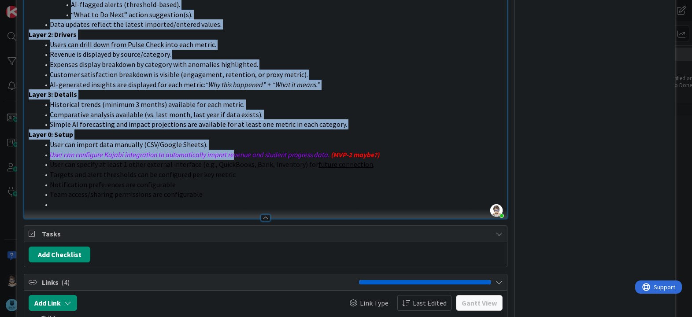 This screenshot has height=317, width=692. What do you see at coordinates (479, 303) in the screenshot?
I see `button: Gantt View` at bounding box center [479, 303].